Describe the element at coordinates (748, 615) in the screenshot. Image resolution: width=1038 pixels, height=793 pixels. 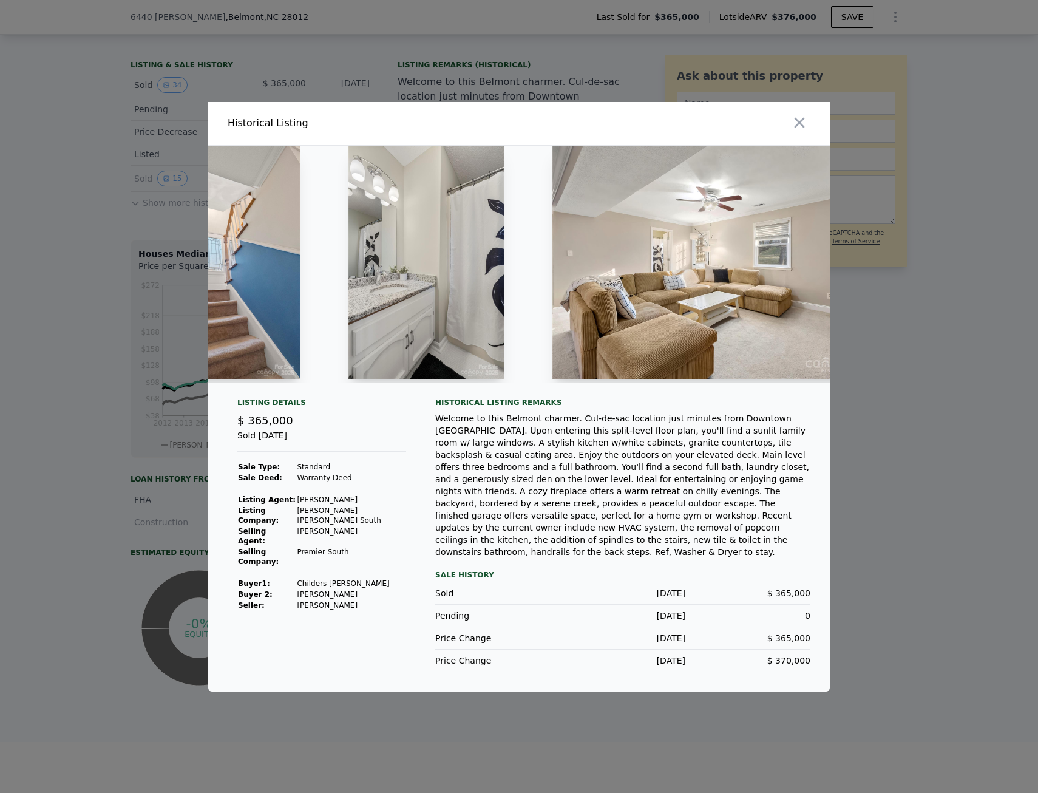
I see `div: 0` at that location.